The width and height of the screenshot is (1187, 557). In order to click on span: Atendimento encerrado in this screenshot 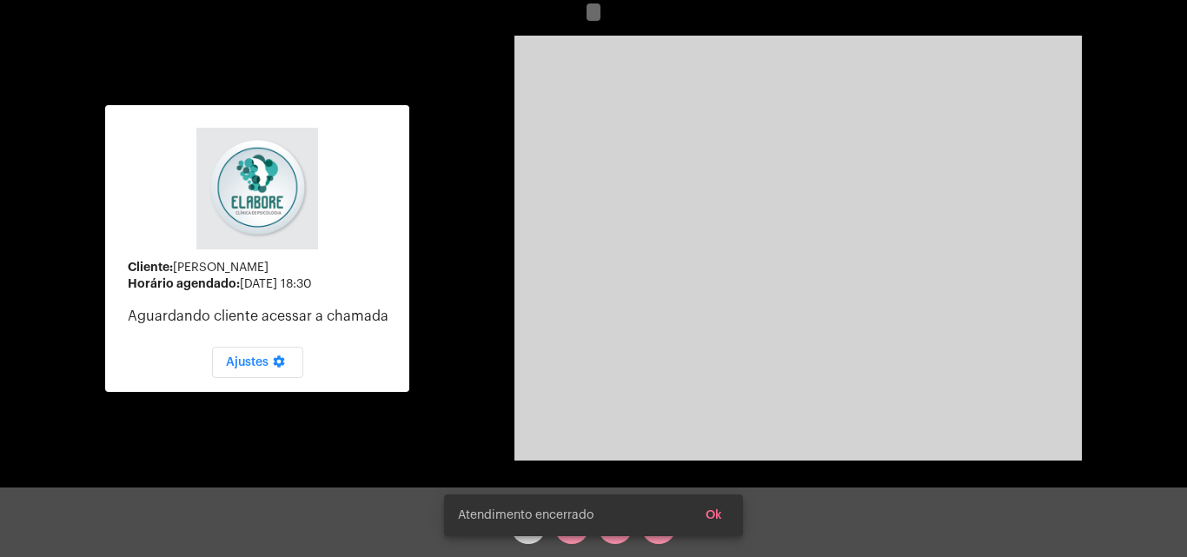, I will do `click(526, 515)`.